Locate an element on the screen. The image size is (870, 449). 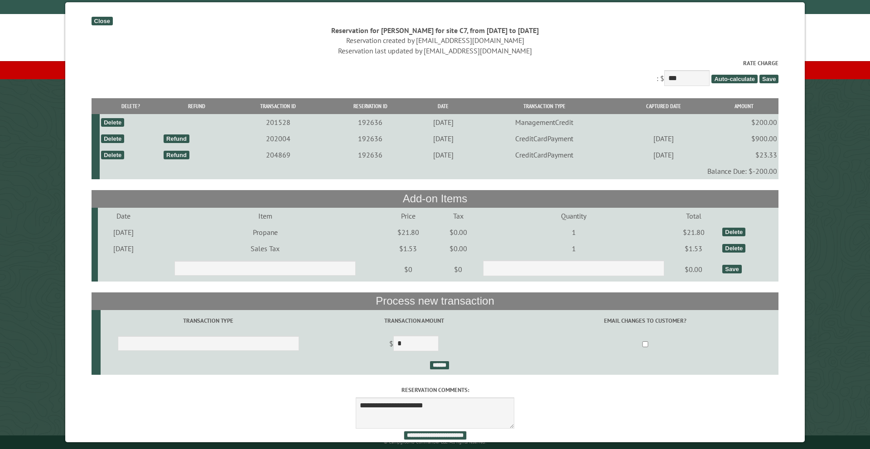
td: 201528 is located at coordinates (278, 122).